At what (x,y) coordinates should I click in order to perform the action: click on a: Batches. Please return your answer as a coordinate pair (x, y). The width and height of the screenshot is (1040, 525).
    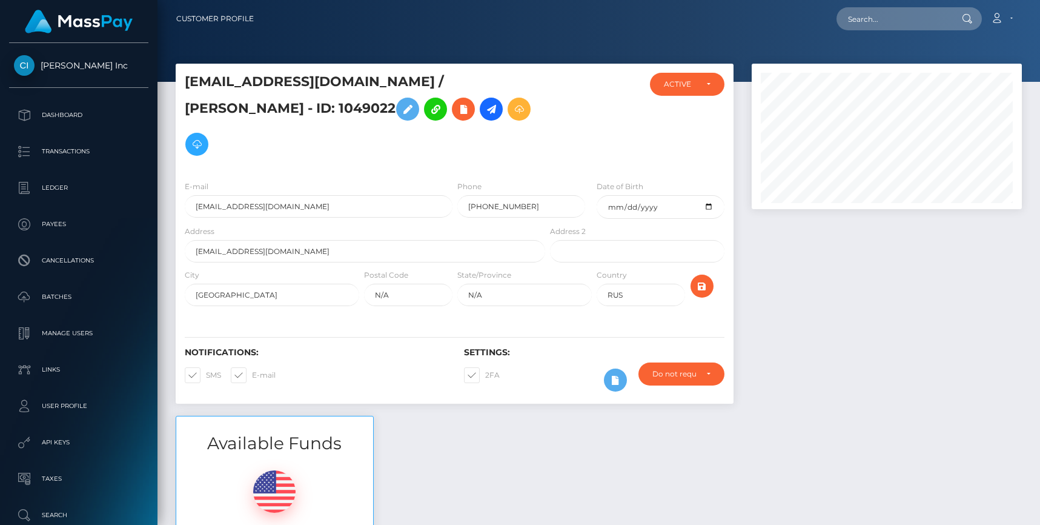
    Looking at the image, I should click on (79, 297).